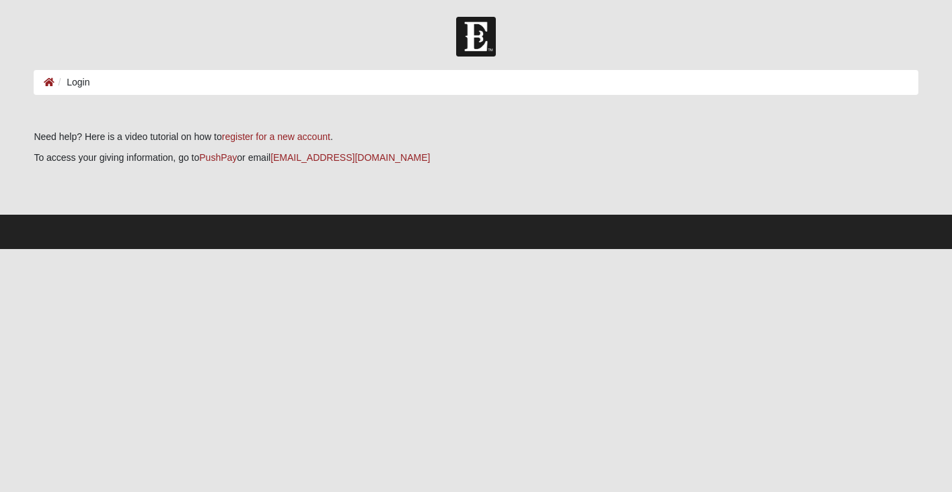  I want to click on a: register for a new account, so click(276, 137).